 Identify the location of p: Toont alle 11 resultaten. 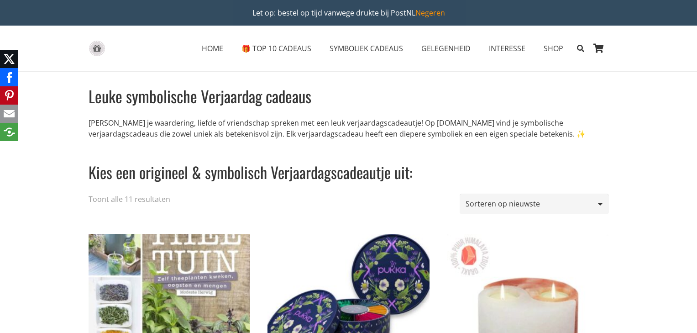
(129, 199).